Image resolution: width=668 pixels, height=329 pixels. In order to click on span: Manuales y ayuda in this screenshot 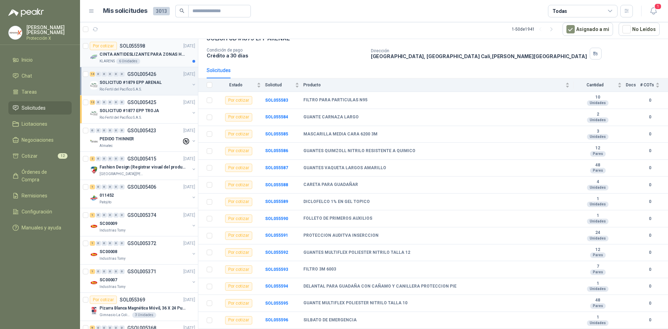, I will do `click(41, 228)`.